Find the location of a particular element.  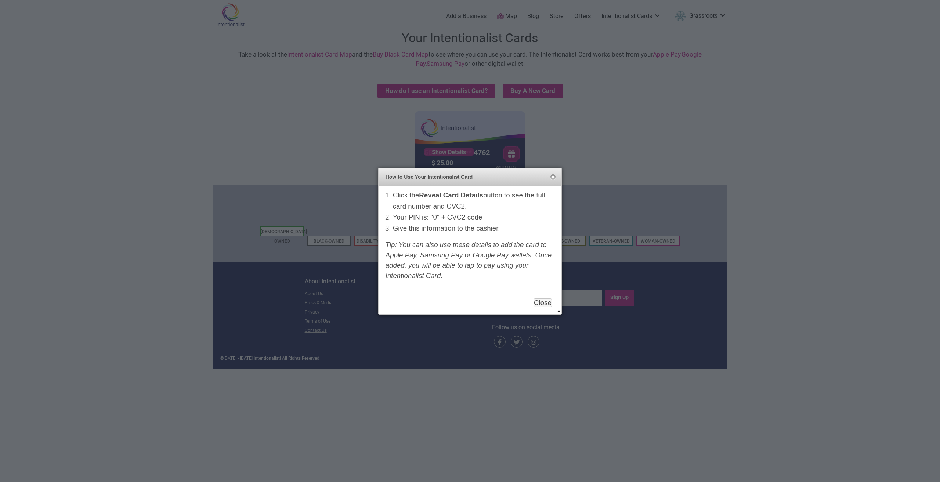

span: How to Use Your Intentionalist Card is located at coordinates (461, 177).